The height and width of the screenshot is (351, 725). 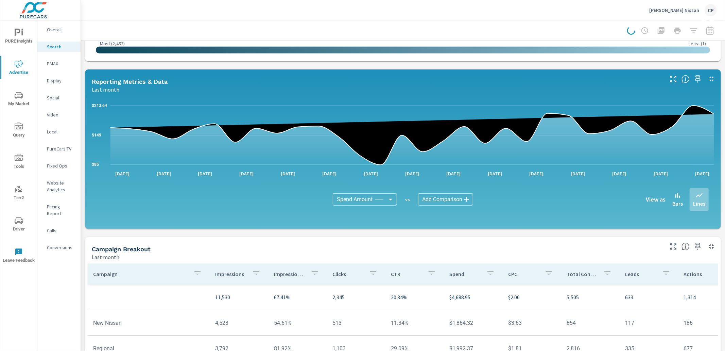 What do you see at coordinates (239, 297) in the screenshot?
I see `p: 11,530` at bounding box center [239, 297].